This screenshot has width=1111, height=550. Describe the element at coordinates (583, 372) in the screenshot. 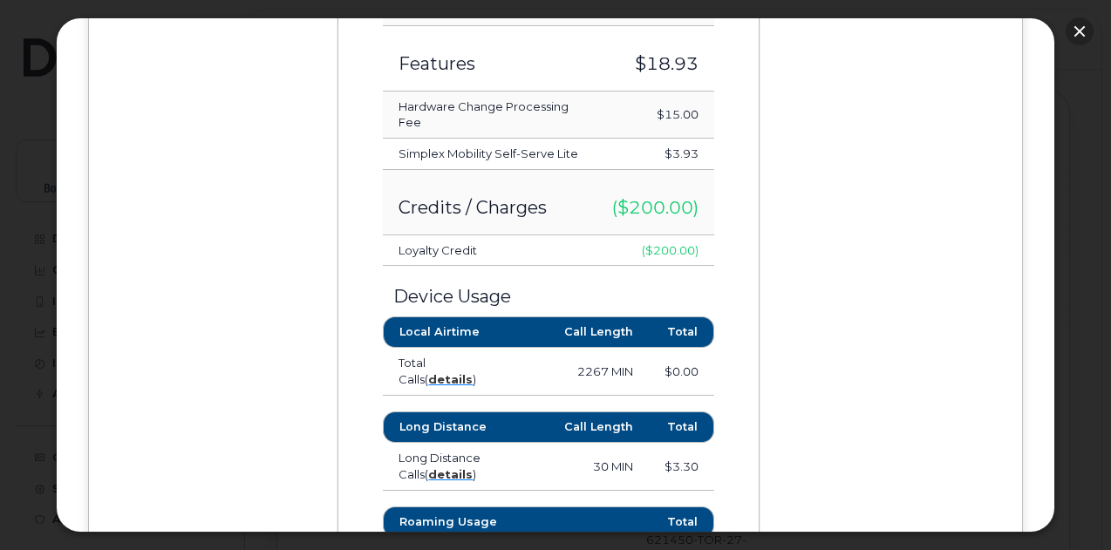

I see `td: 2267 MIN` at that location.